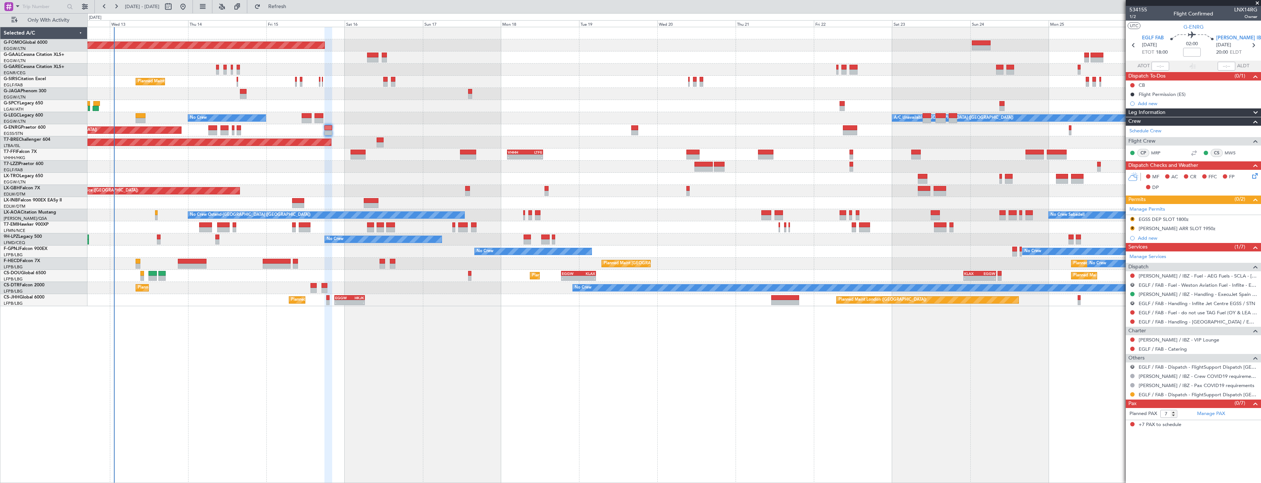  What do you see at coordinates (22, 261) in the screenshot?
I see `a: F-HECDFalcon 7X` at bounding box center [22, 261].